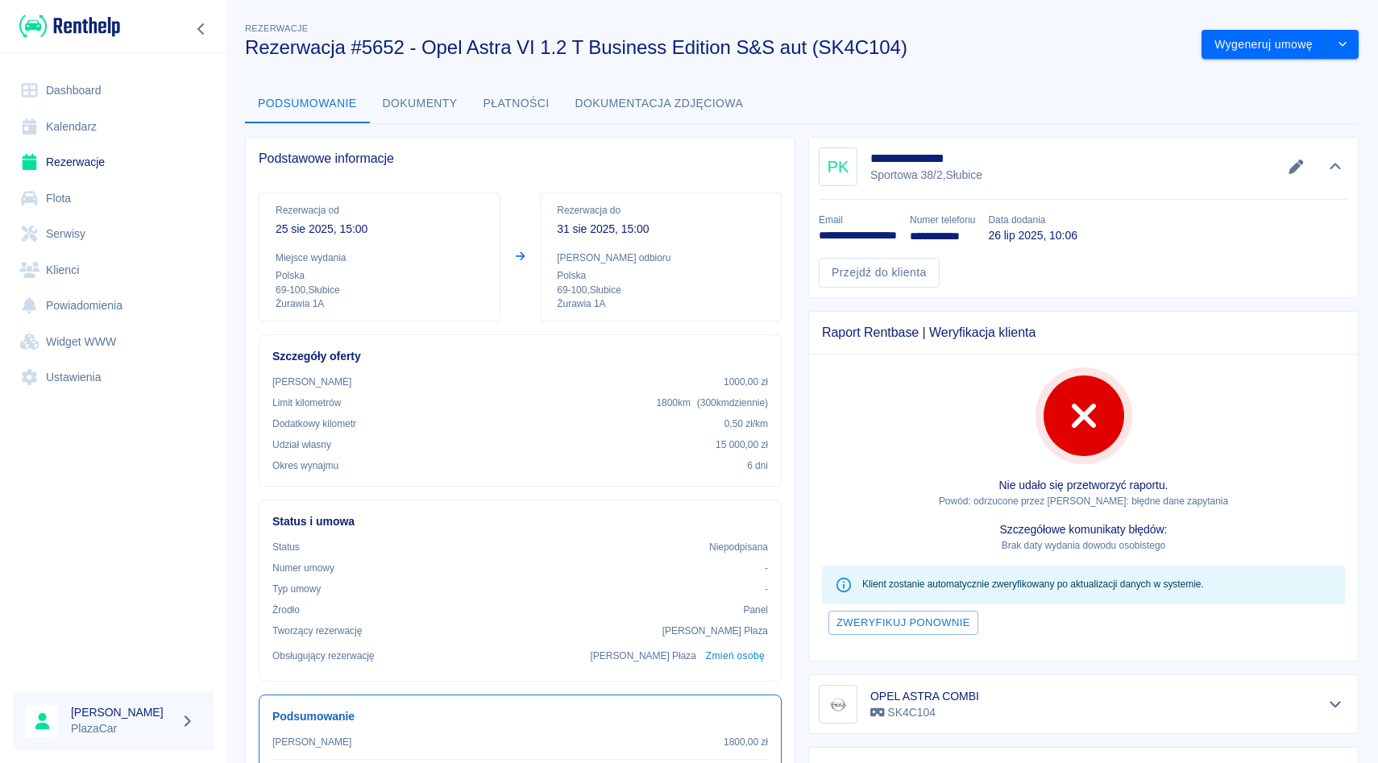 Image resolution: width=1378 pixels, height=763 pixels. I want to click on p: Niepodpisana, so click(738, 547).